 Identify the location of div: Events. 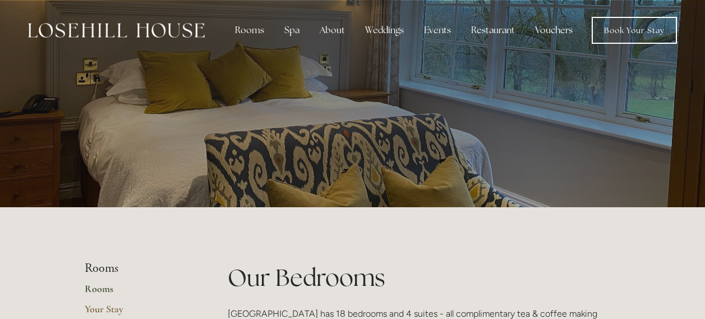
(437, 30).